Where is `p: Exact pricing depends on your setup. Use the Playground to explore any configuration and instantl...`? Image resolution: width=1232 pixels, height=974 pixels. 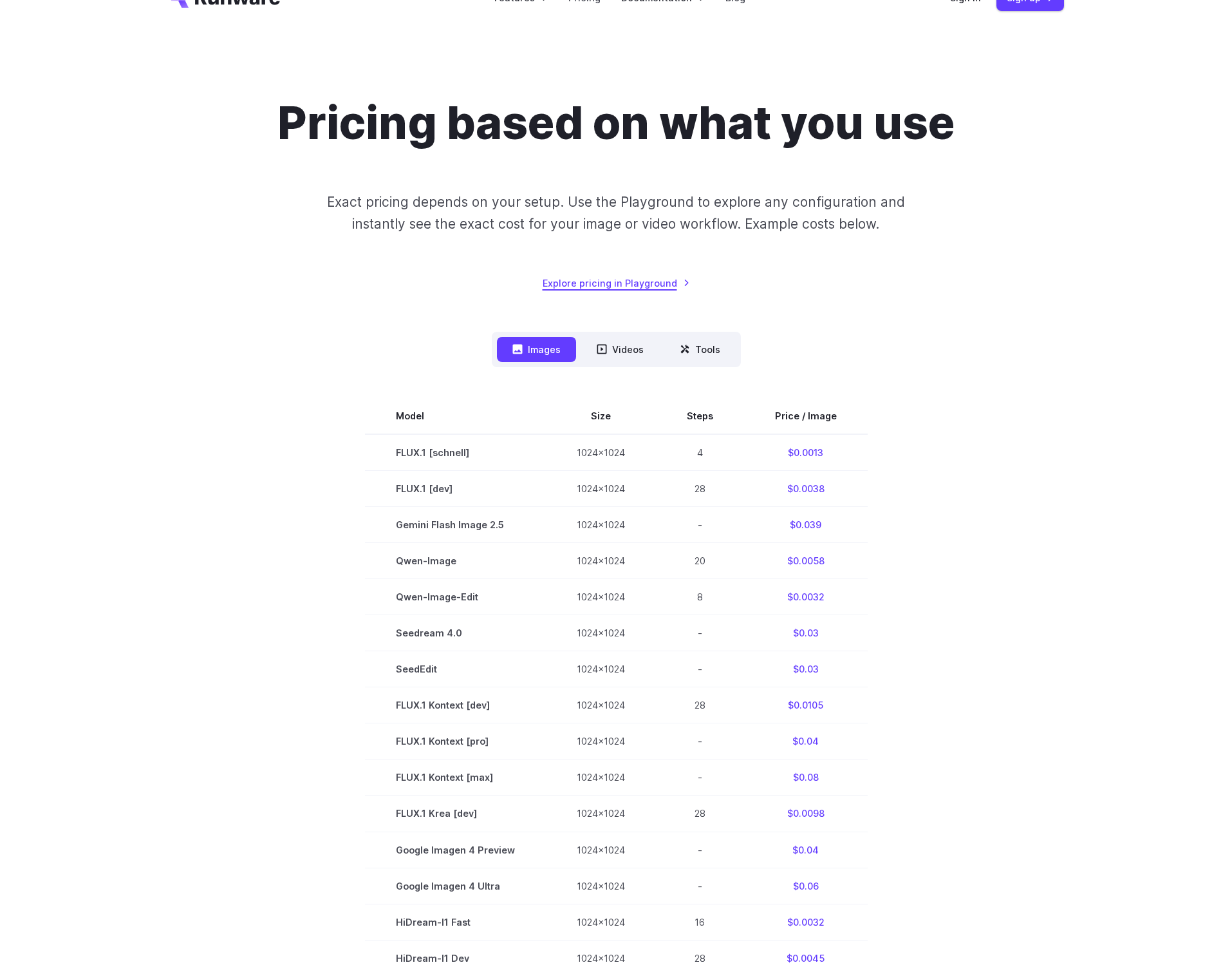 p: Exact pricing depends on your setup. Use the Playground to explore any configuration and instantl... is located at coordinates (616, 213).